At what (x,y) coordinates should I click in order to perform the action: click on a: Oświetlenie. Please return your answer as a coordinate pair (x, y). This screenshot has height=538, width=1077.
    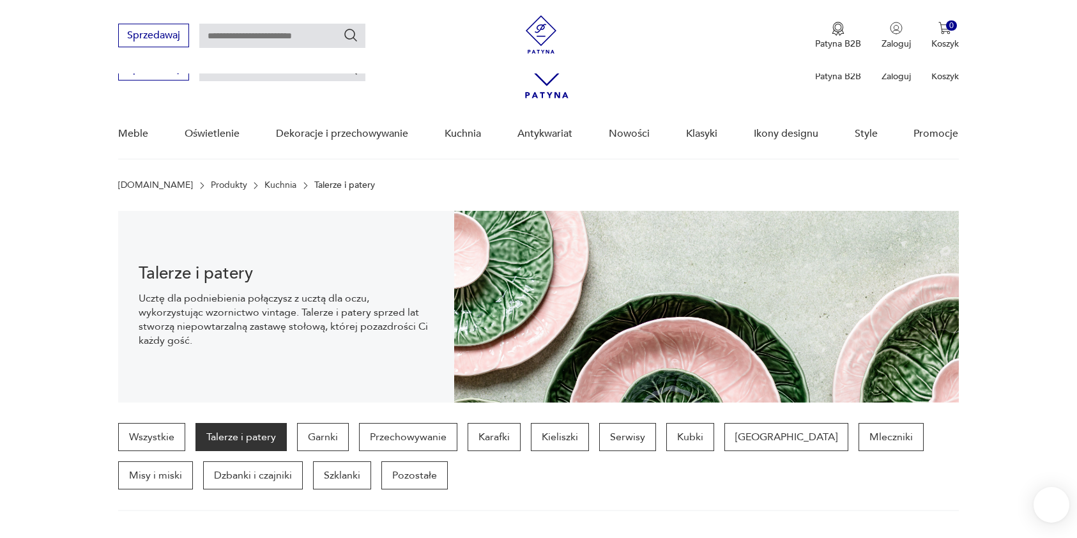
    Looking at the image, I should click on (212, 133).